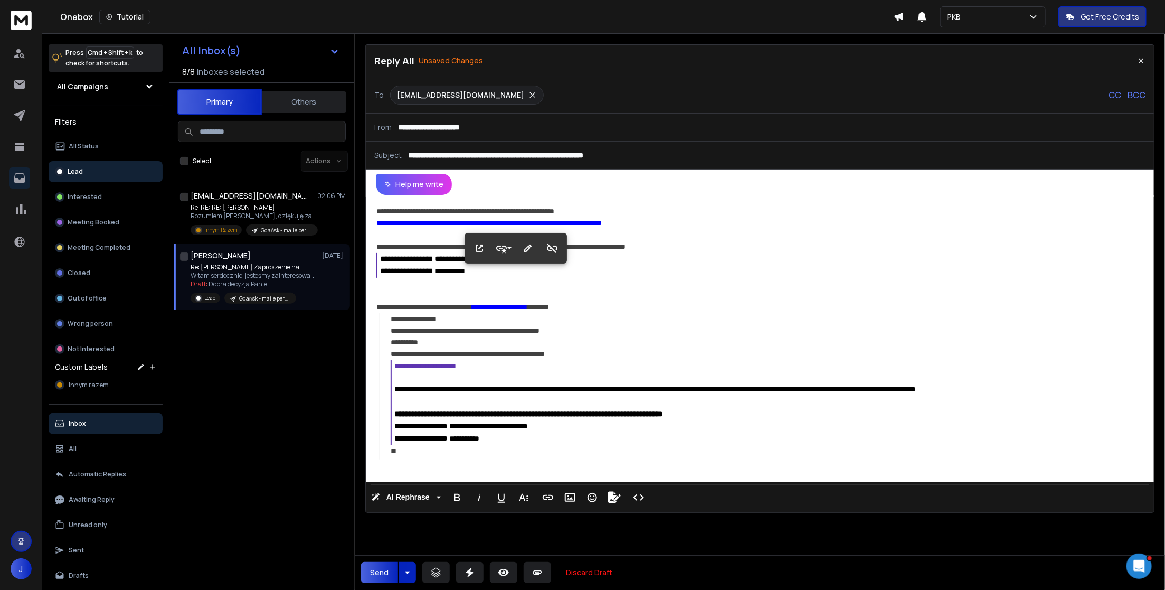 Image resolution: width=1165 pixels, height=590 pixels. Describe the element at coordinates (502, 497) in the screenshot. I see `button: Underline (⌘U)` at that location.